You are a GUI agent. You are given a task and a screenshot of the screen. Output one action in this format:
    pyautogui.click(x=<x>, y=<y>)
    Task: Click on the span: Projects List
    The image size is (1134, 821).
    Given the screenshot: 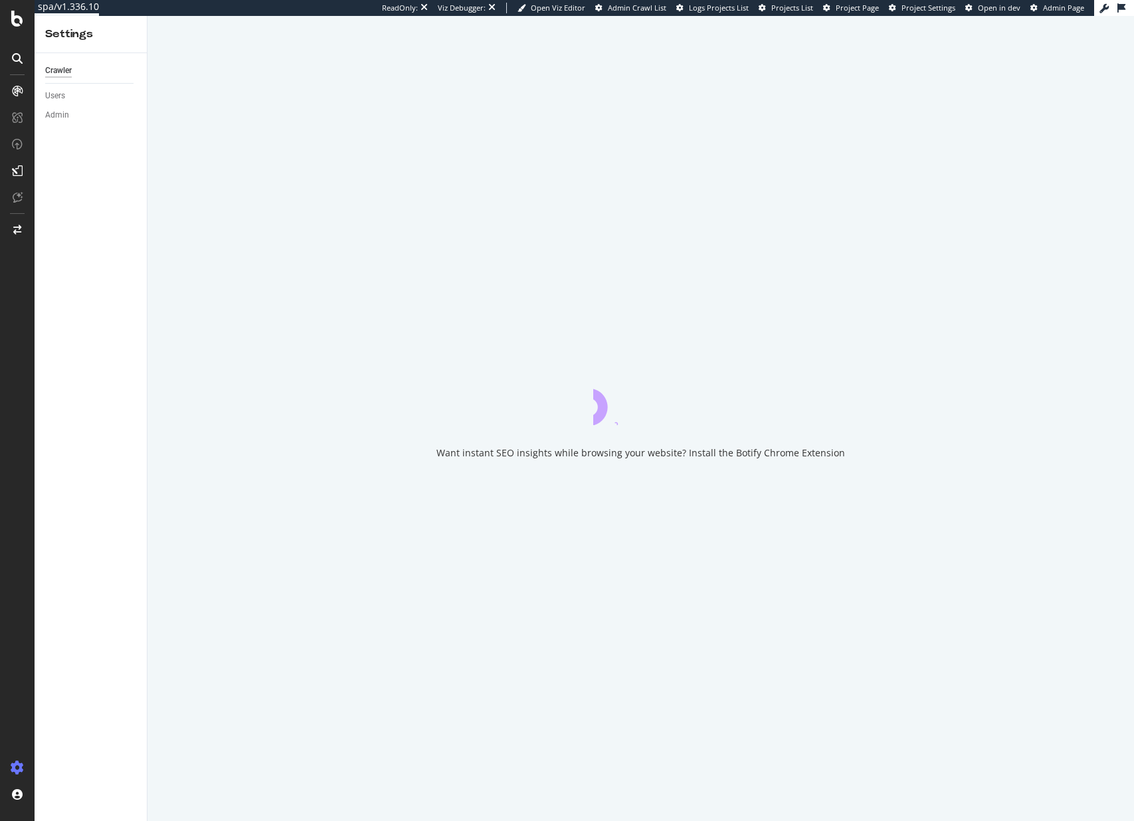 What is the action you would take?
    pyautogui.click(x=792, y=7)
    